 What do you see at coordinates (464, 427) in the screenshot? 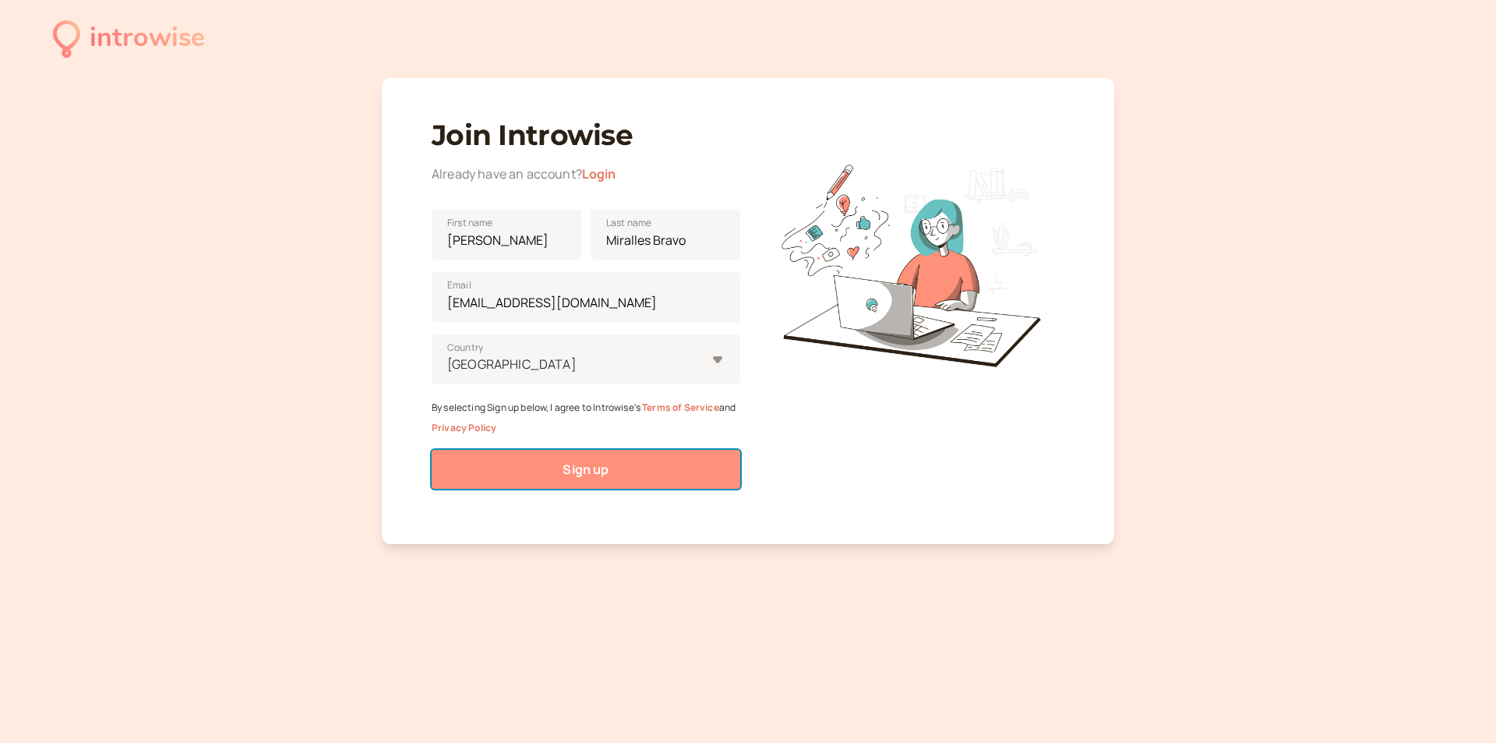
I see `a: Privacy Policy` at bounding box center [464, 427].